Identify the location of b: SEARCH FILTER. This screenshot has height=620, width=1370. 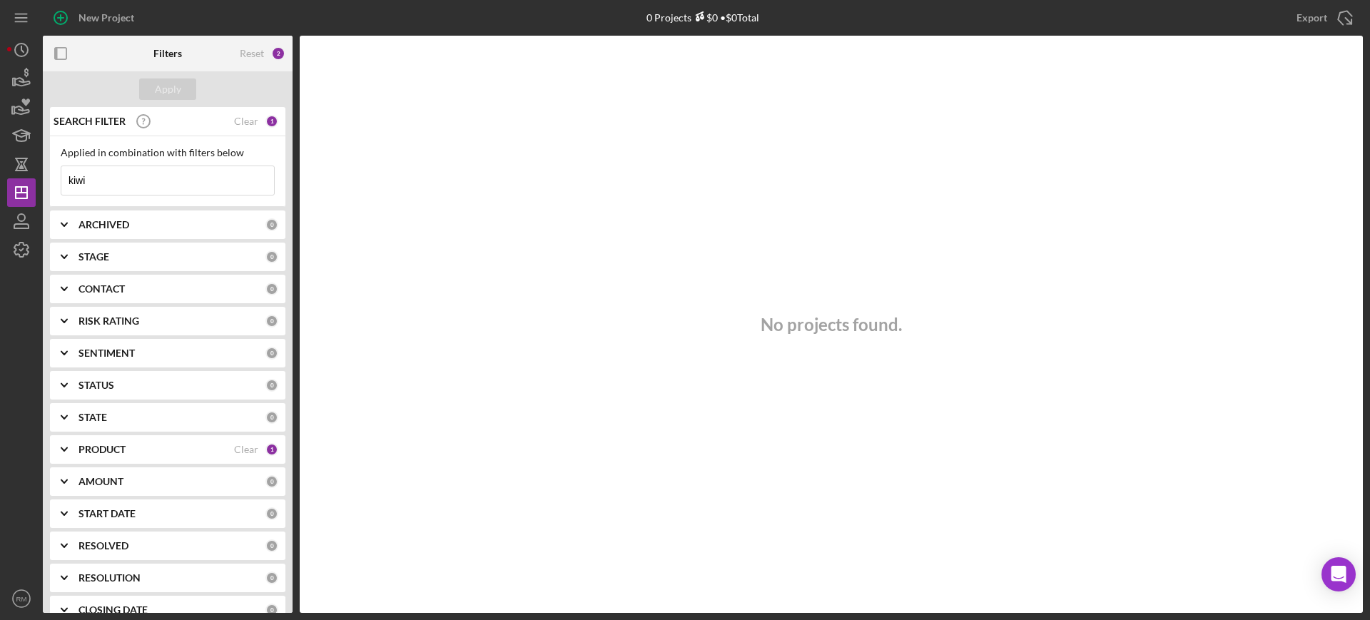
(89, 121).